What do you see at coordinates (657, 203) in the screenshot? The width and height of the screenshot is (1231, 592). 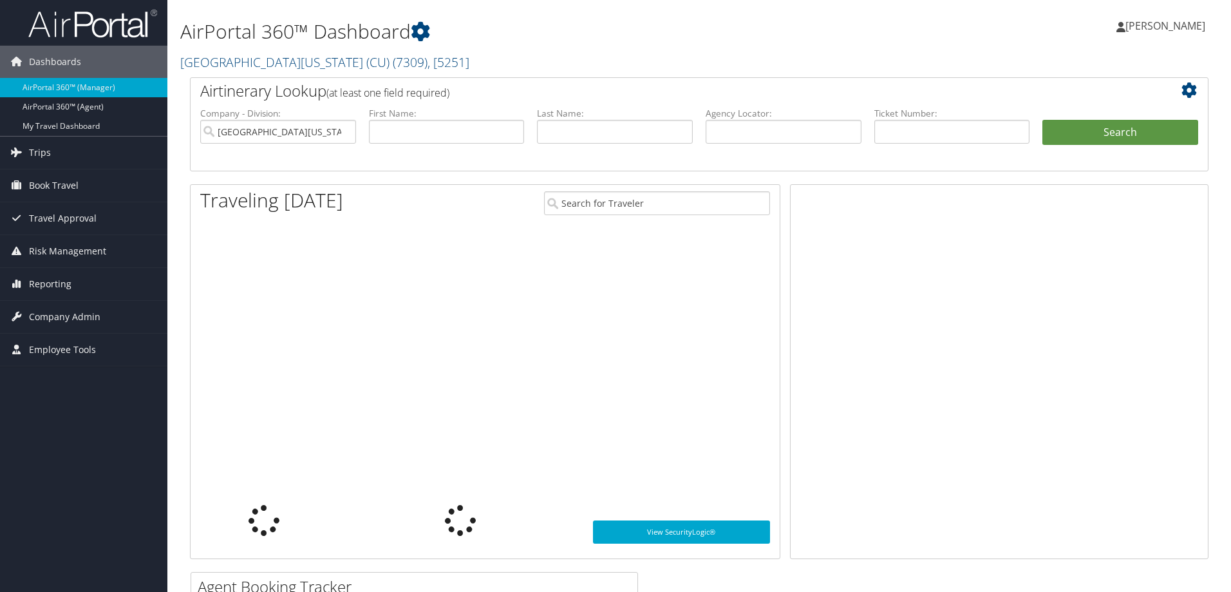 I see `input: Search for Traveler` at bounding box center [657, 203].